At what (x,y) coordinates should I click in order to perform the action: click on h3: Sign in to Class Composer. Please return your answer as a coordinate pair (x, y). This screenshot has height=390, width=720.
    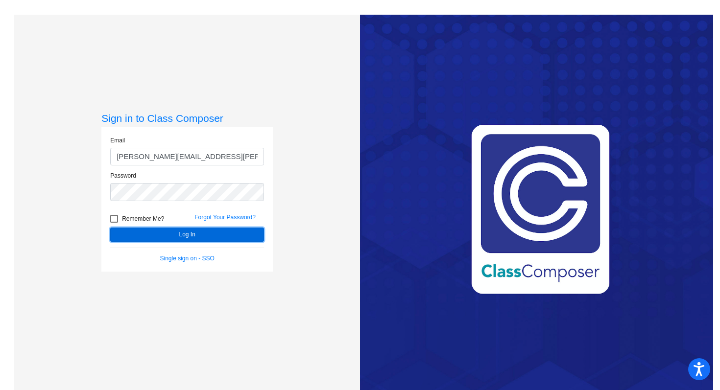
    Looking at the image, I should click on (187, 118).